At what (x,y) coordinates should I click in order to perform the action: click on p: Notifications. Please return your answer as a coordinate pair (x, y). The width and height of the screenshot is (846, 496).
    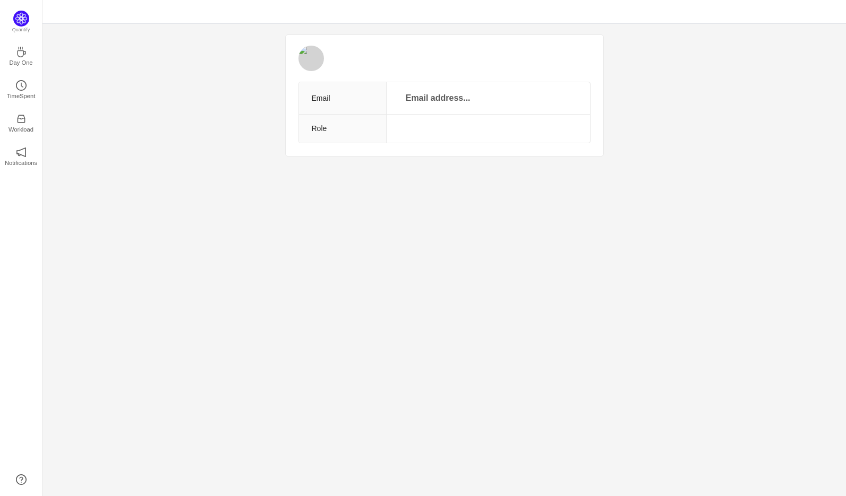
    Looking at the image, I should click on (21, 163).